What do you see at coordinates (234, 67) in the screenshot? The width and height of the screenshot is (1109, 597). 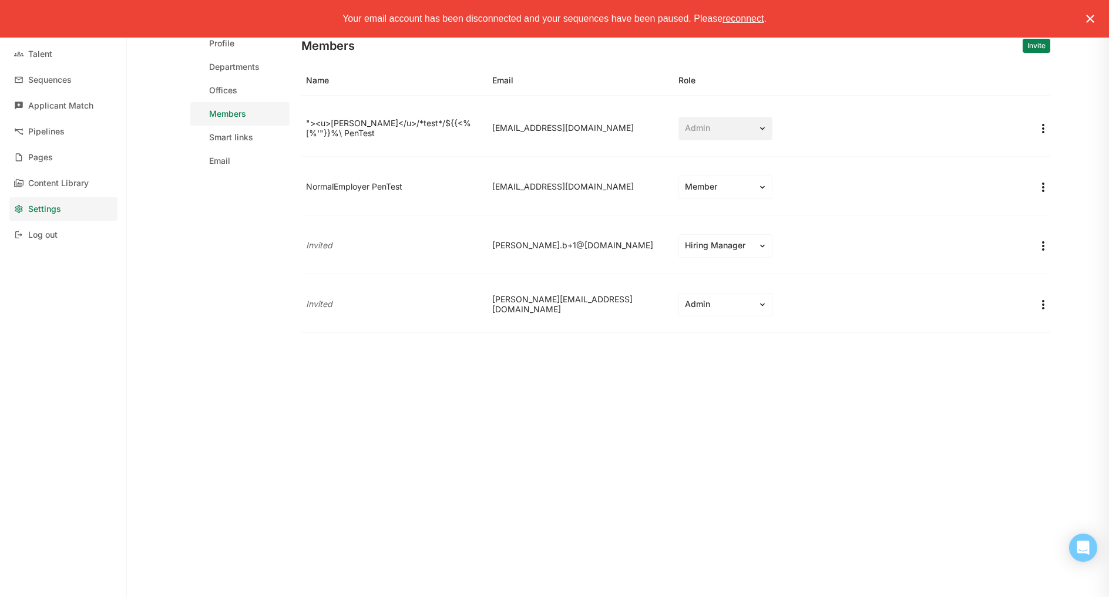 I see `div: Departments` at bounding box center [234, 67].